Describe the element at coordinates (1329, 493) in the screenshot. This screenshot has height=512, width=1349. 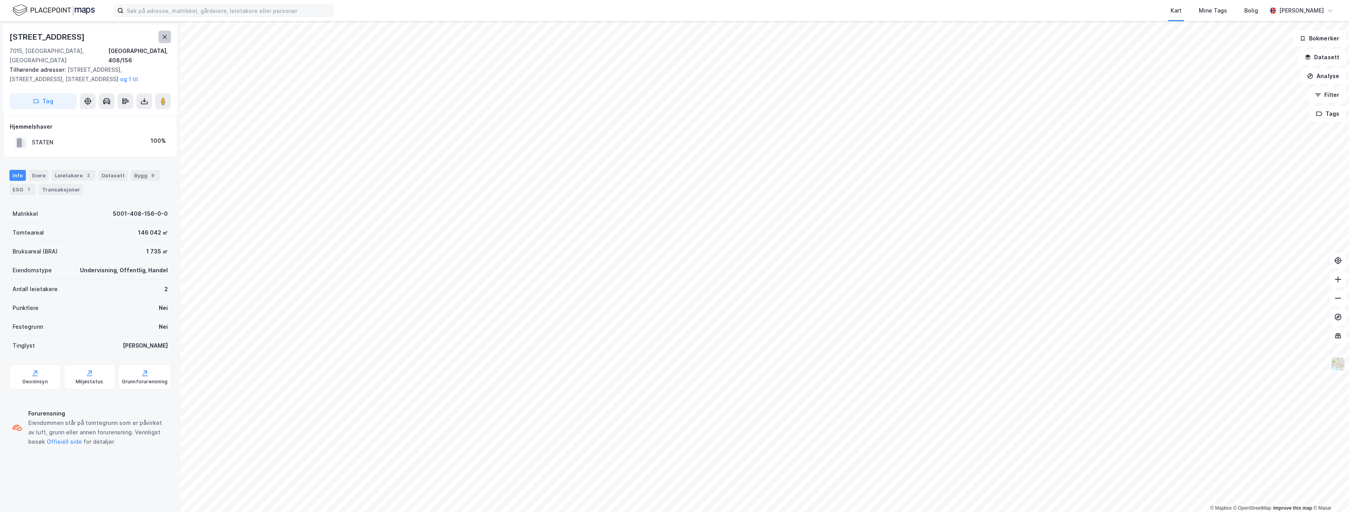
I see `div: Kontrollprogram for chat` at that location.